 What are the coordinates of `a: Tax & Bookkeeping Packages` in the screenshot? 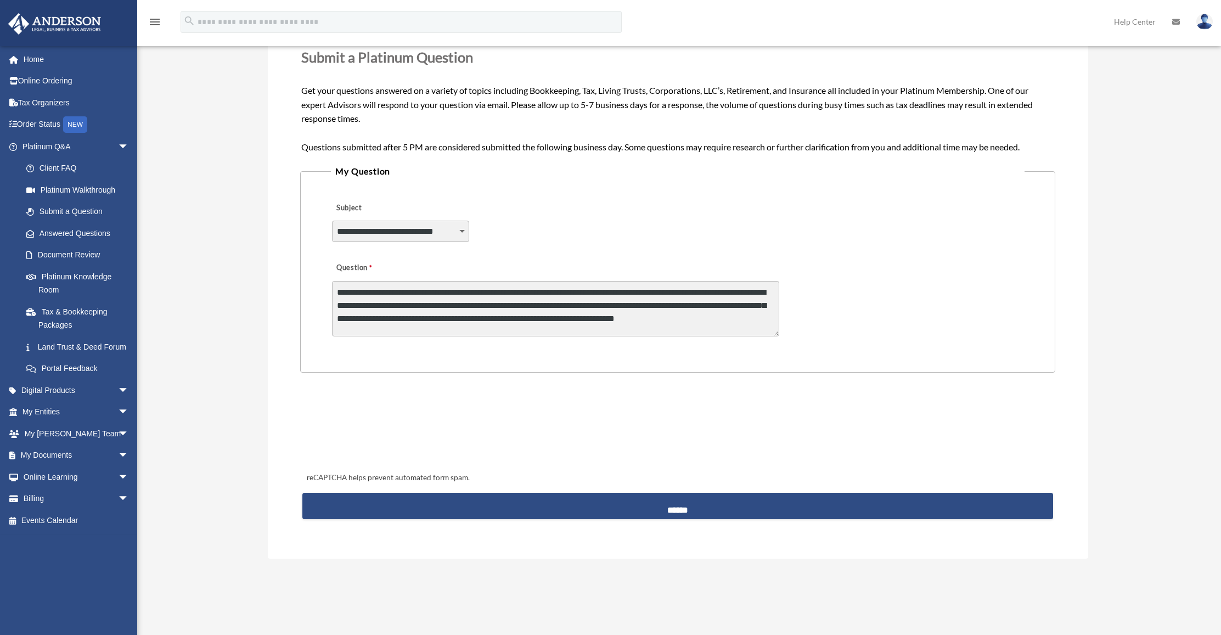 It's located at (80, 318).